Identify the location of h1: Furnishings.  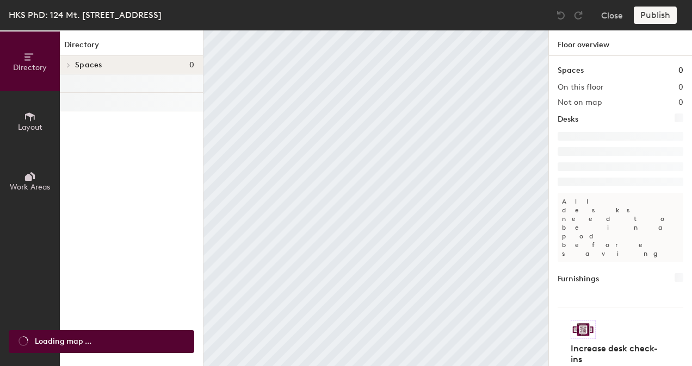
(578, 279).